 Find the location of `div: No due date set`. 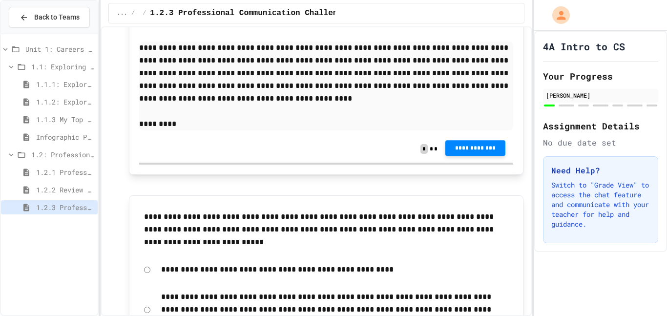

div: No due date set is located at coordinates (600, 143).